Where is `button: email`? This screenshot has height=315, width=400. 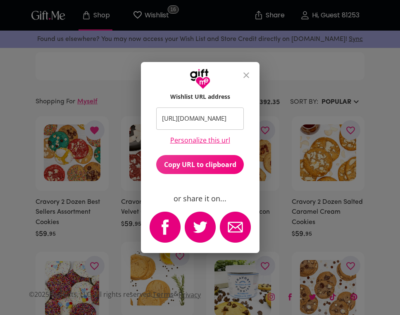
button: email is located at coordinates (235, 228).